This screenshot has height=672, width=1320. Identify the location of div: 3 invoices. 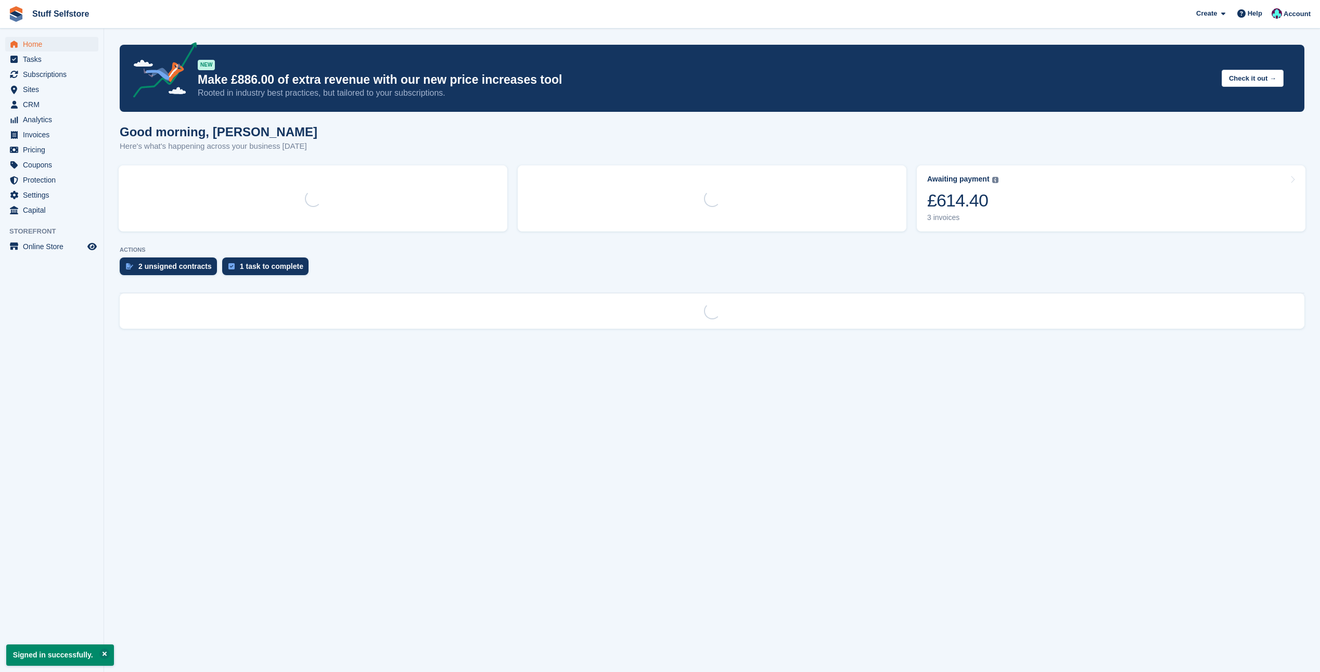
(963, 218).